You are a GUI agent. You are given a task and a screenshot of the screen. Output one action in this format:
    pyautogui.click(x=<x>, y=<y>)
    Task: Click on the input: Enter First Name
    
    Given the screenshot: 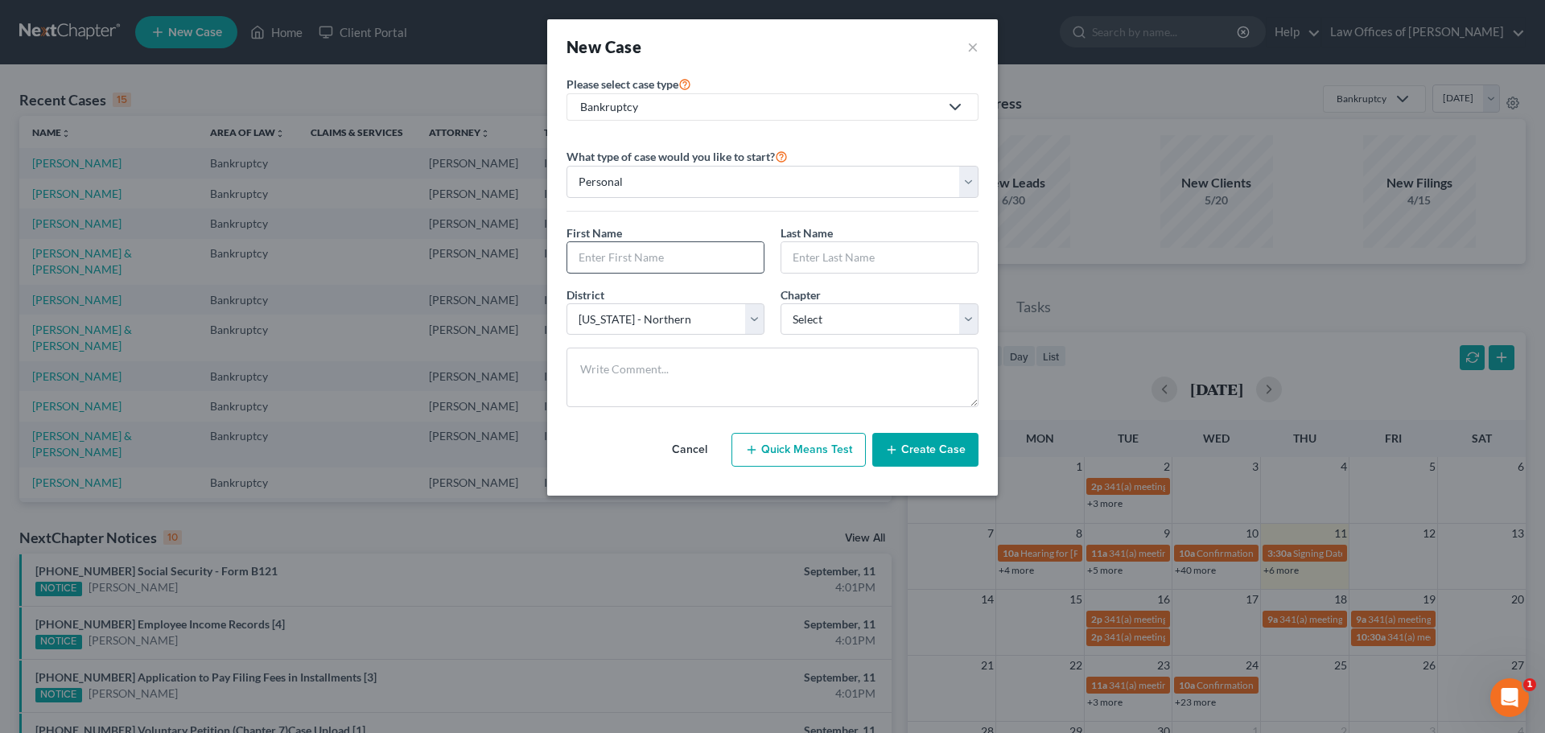 What is the action you would take?
    pyautogui.click(x=665, y=257)
    